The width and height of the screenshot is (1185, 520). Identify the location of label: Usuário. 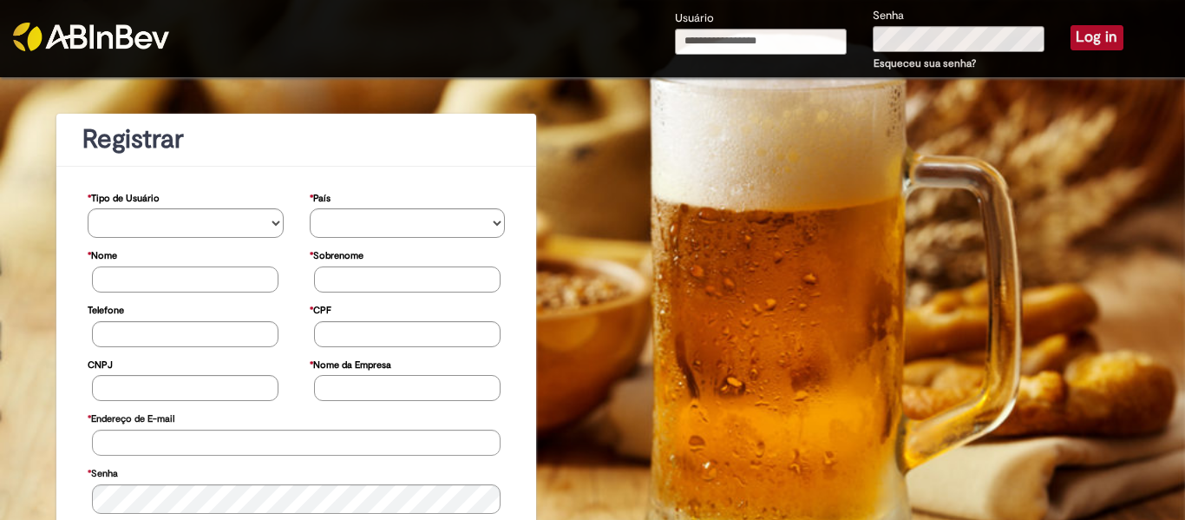
(694, 18).